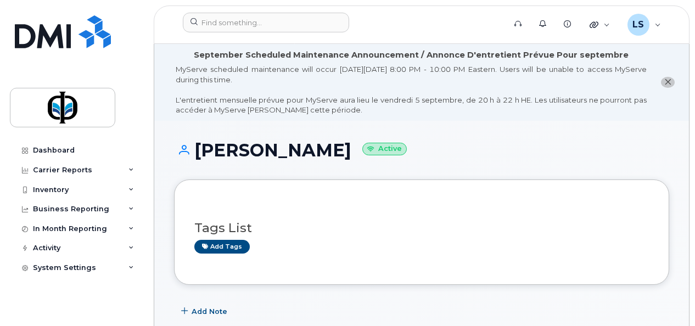  Describe the element at coordinates (384, 149) in the screenshot. I see `small: Active` at that location.